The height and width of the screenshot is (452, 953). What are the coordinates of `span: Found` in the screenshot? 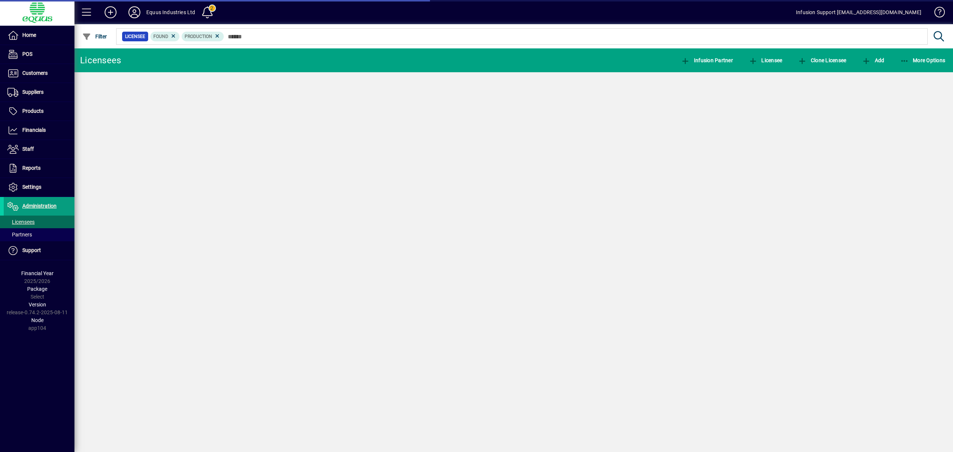 It's located at (161, 36).